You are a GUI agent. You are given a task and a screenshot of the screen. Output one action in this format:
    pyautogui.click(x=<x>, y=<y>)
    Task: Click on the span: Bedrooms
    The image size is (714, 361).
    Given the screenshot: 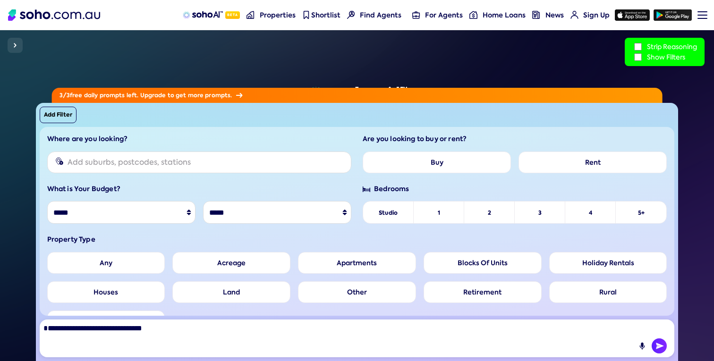 What is the action you would take?
    pyautogui.click(x=515, y=189)
    